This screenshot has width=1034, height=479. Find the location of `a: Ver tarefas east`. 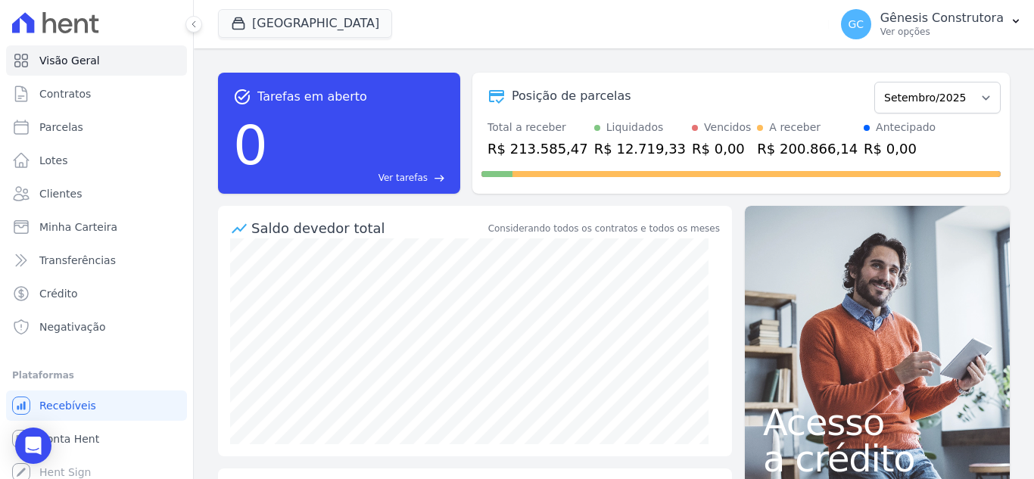

a: Ver tarefas east is located at coordinates (360, 178).